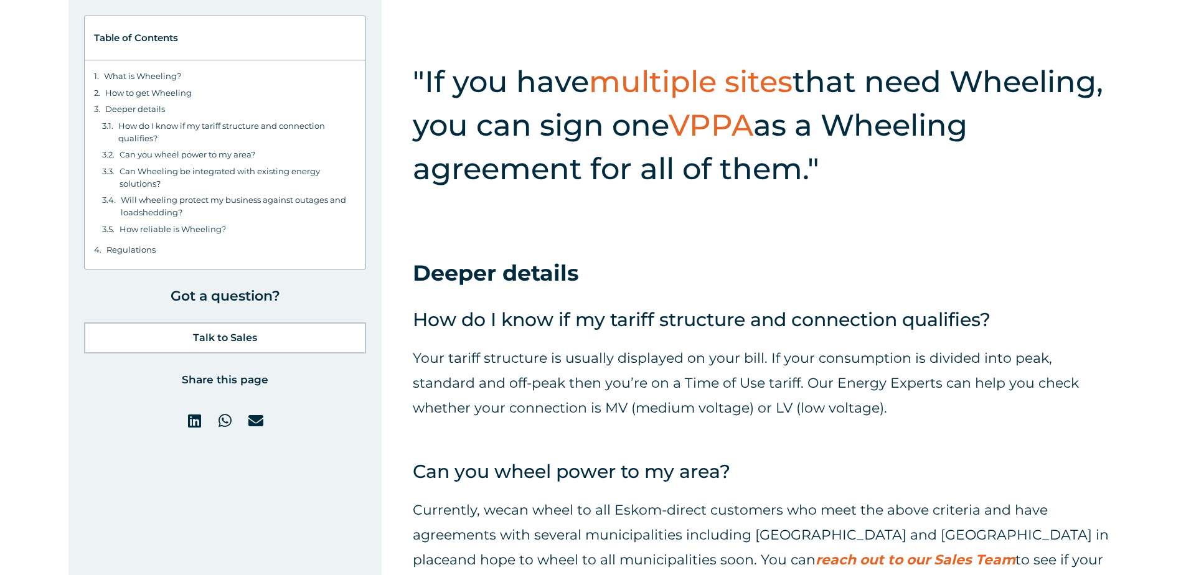 This screenshot has width=1181, height=575. Describe the element at coordinates (148, 93) in the screenshot. I see `a: How to get Wheeling` at that location.